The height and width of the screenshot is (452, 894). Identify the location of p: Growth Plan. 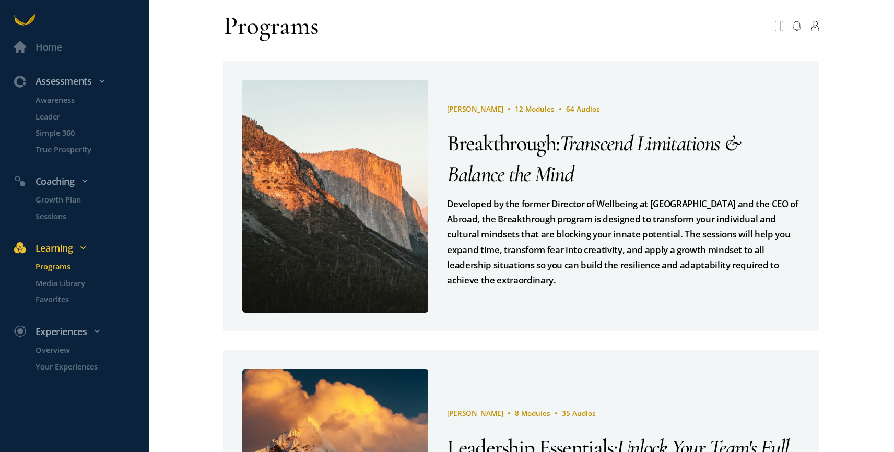
(91, 199).